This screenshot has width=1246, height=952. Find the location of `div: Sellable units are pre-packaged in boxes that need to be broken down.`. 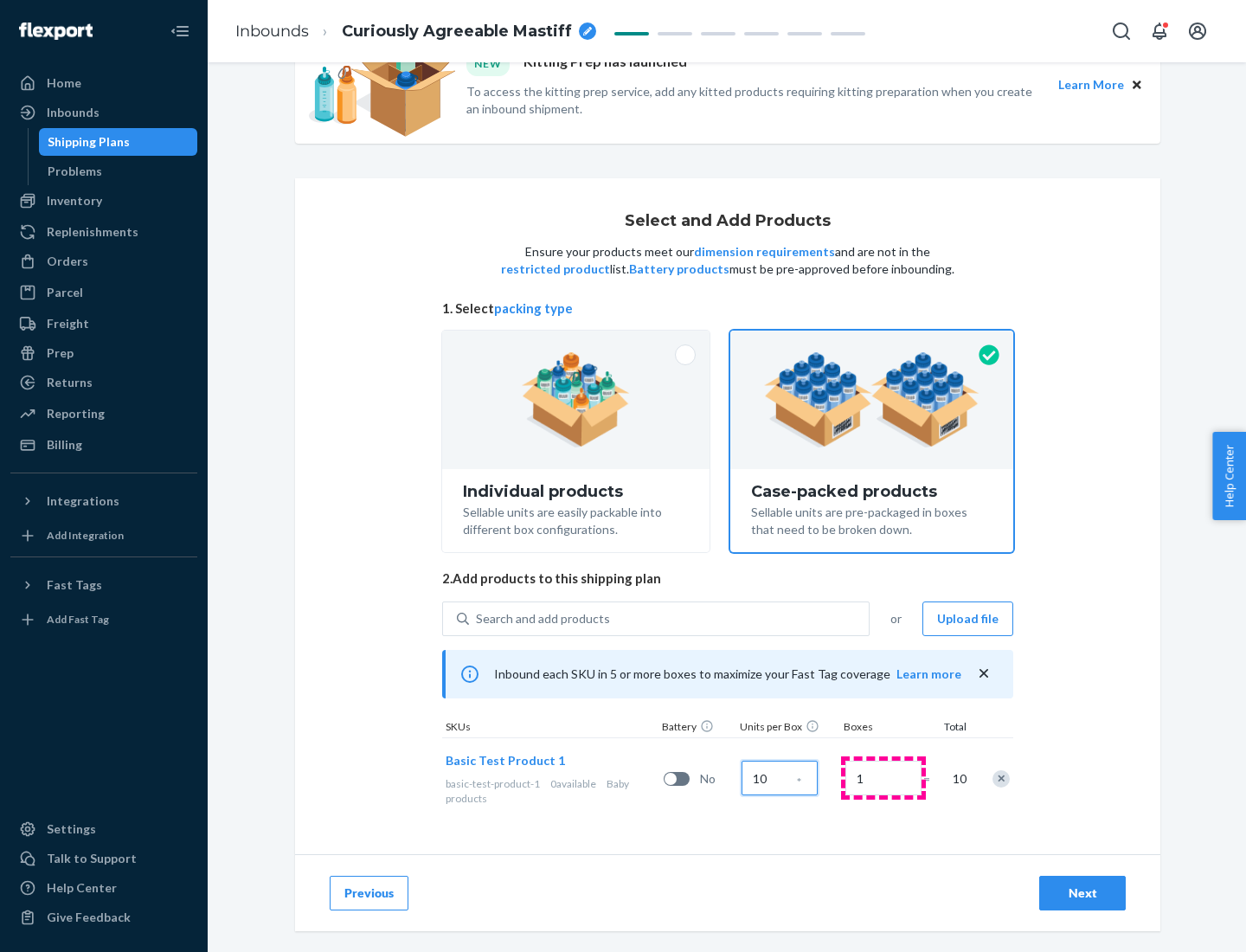

div: Sellable units are pre-packaged in boxes that need to be broken down. is located at coordinates (871, 519).